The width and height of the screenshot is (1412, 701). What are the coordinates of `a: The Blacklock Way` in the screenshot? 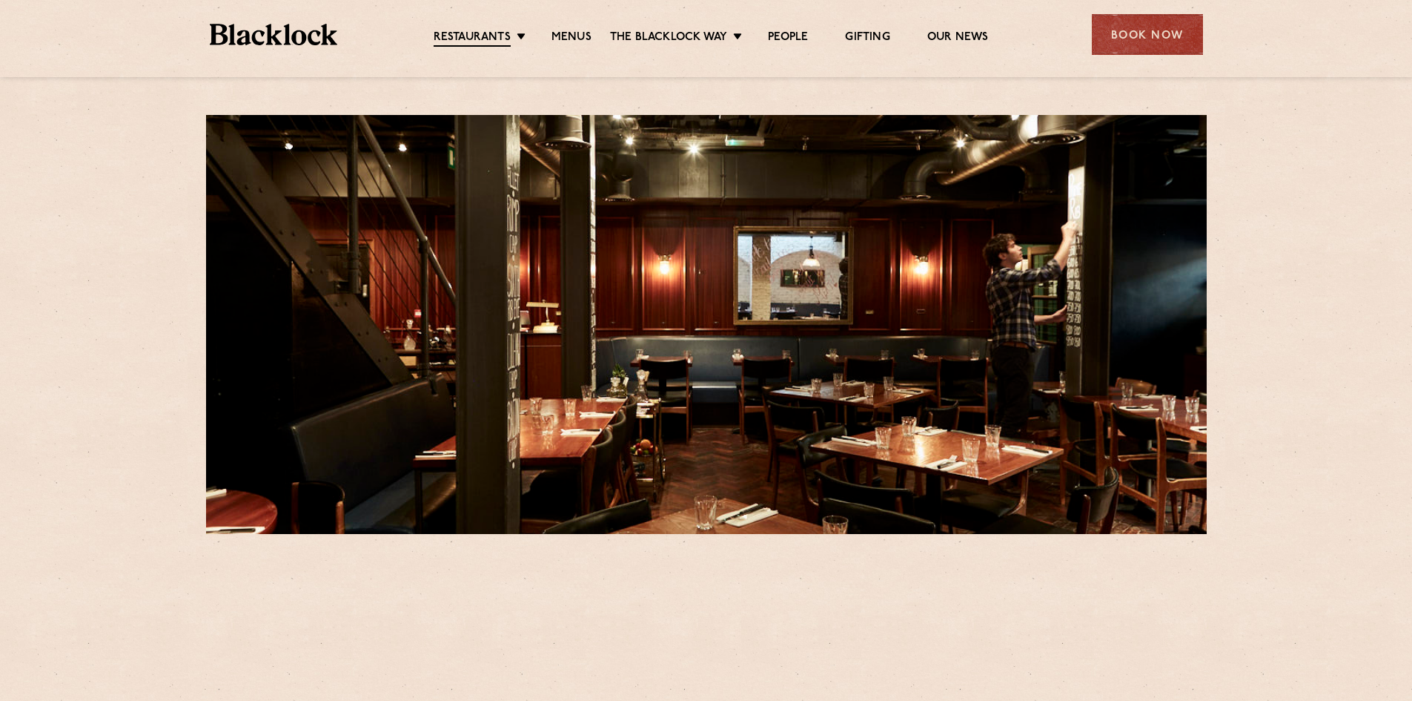 It's located at (669, 38).